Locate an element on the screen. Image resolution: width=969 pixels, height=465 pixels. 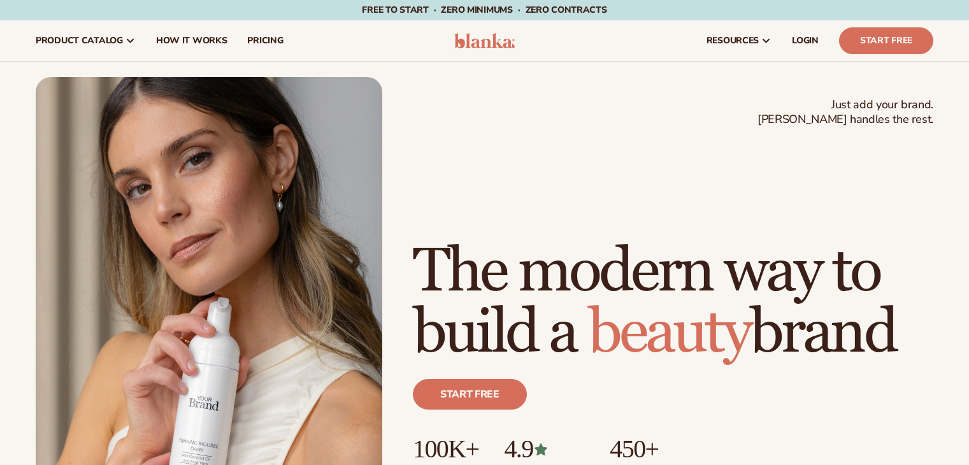
a: LOGIN is located at coordinates (806, 41).